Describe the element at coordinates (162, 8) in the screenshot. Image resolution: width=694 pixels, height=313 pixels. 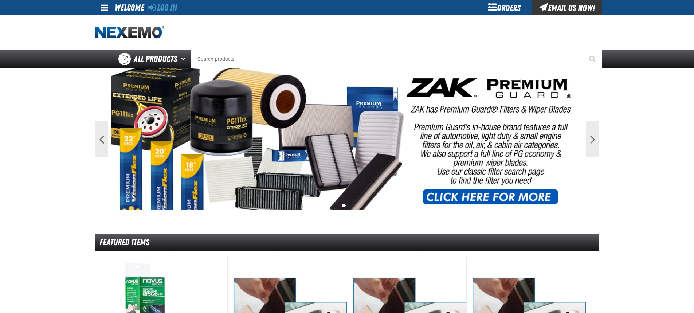
I see `a: Log In` at that location.